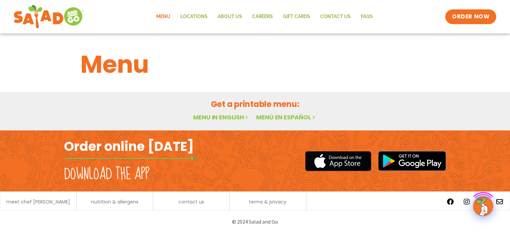  I want to click on a: Menu in English, so click(221, 117).